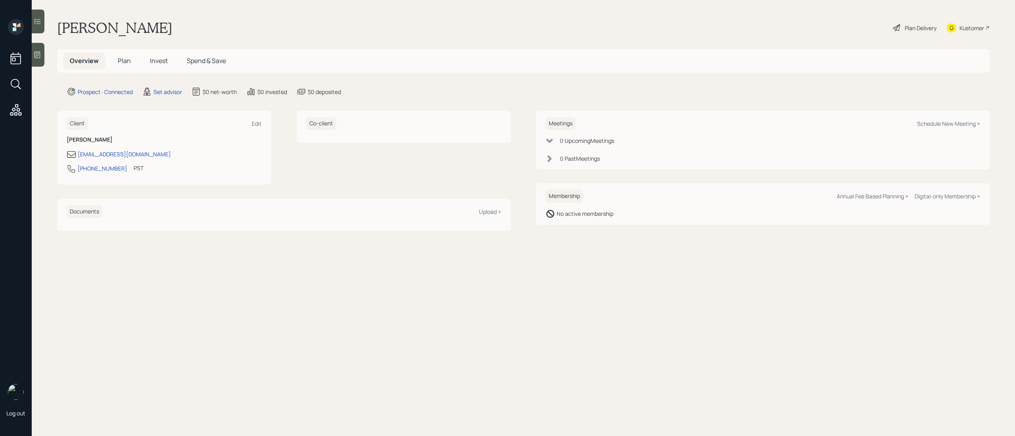 The height and width of the screenshot is (436, 1015). I want to click on div: Kustomer, so click(971, 28).